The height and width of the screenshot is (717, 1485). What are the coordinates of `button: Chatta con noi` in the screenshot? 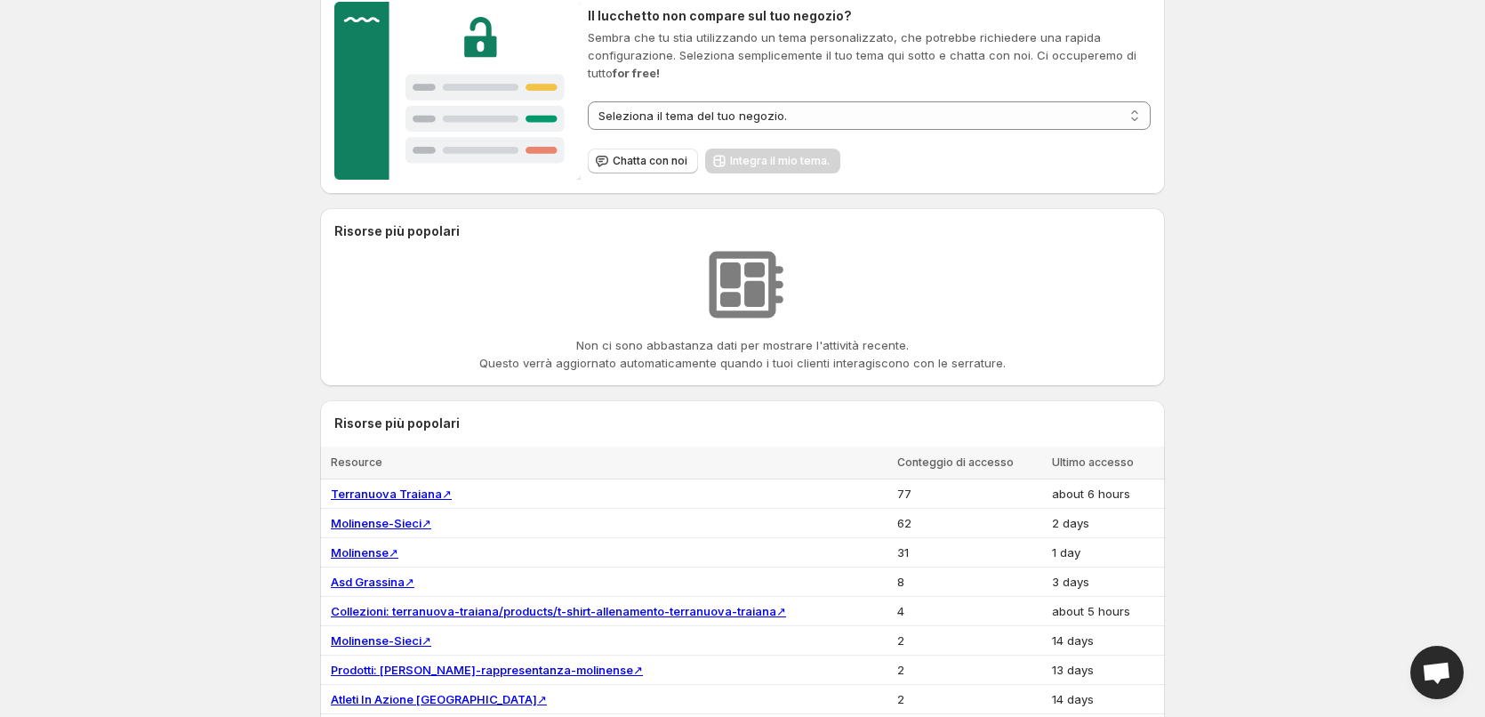 It's located at (643, 161).